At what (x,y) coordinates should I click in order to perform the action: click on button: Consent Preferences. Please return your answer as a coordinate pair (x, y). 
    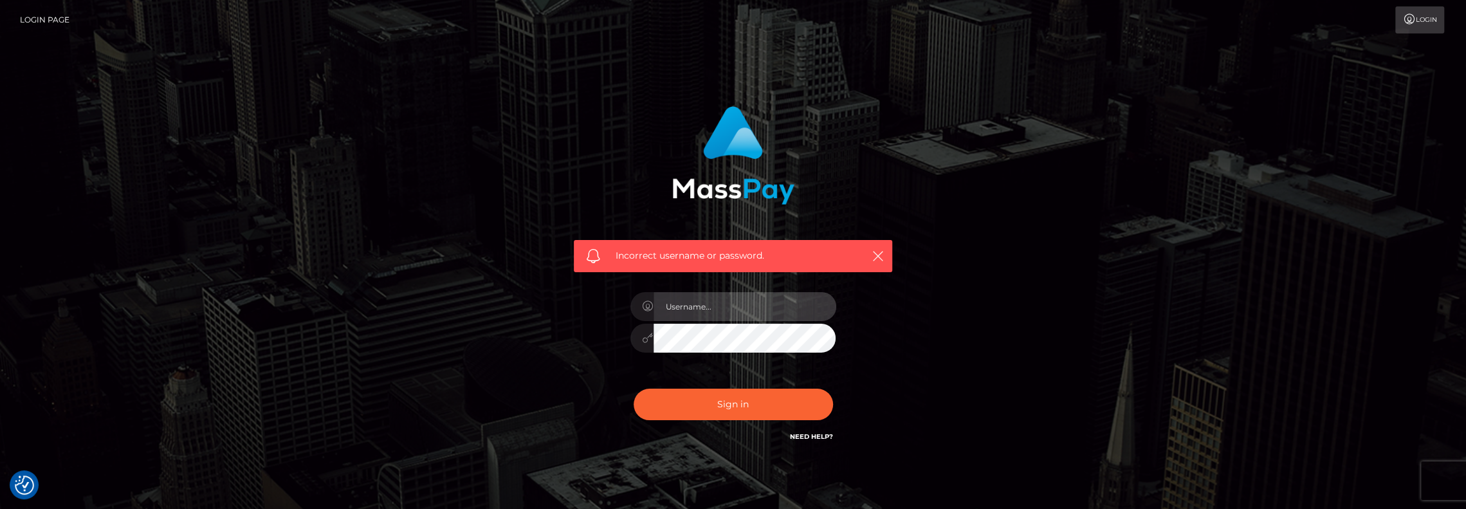
    Looking at the image, I should click on (24, 485).